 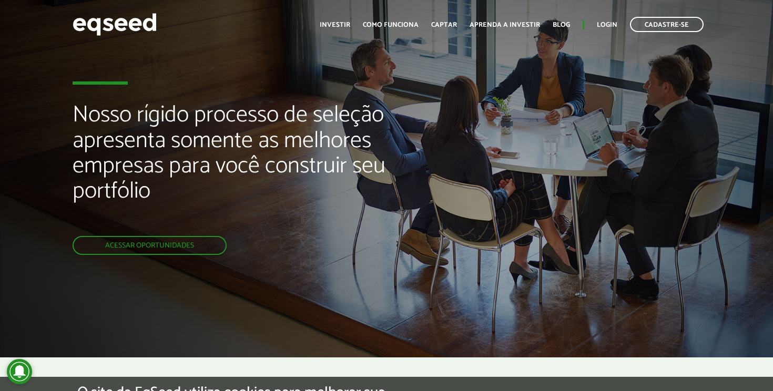 I want to click on img: EqSeed, so click(x=115, y=24).